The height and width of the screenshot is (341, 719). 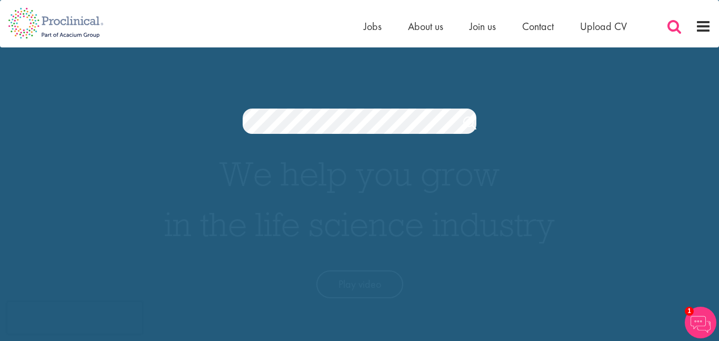 What do you see at coordinates (373, 26) in the screenshot?
I see `a: Jobs` at bounding box center [373, 26].